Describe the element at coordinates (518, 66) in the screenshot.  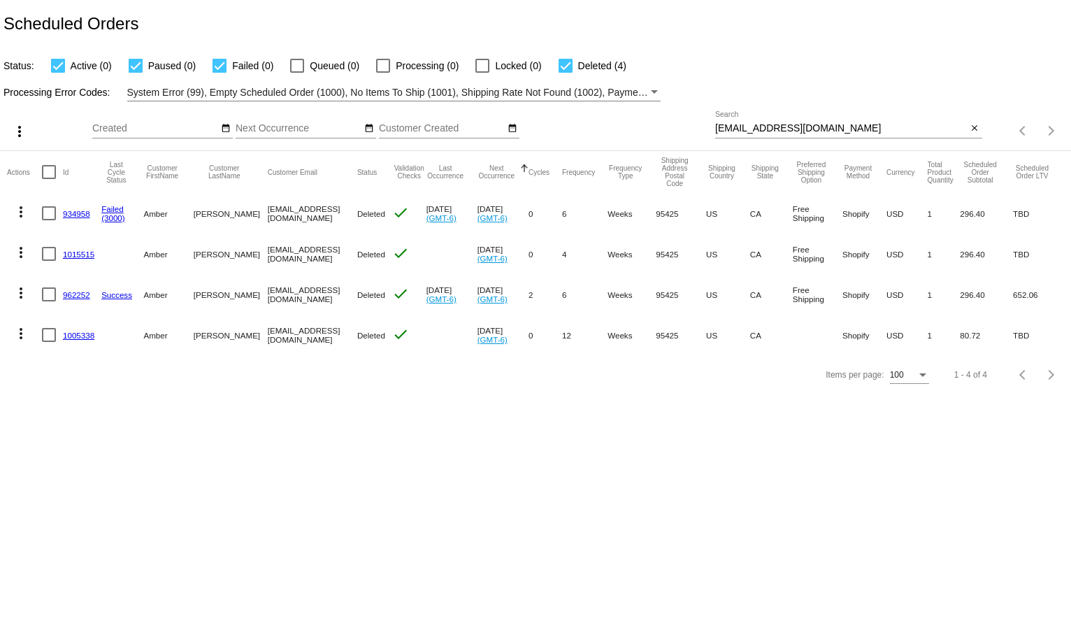
I see `span: Locked (0)` at that location.